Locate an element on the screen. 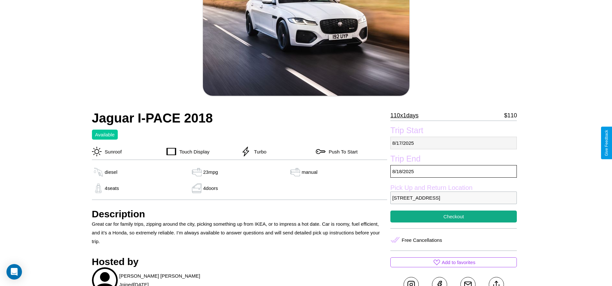 This screenshot has width=612, height=286. div: Open Intercom Messenger is located at coordinates (14, 272).